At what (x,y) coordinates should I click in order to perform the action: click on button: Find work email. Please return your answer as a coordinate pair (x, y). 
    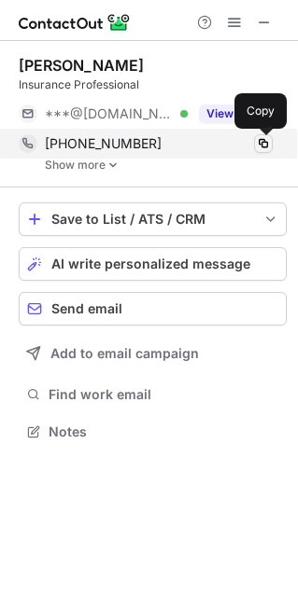
    Looking at the image, I should click on (152, 395).